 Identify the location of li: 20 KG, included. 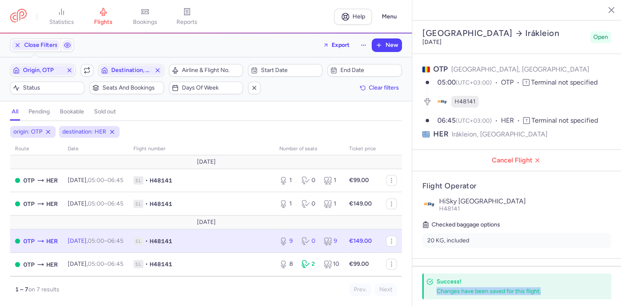
(517, 241).